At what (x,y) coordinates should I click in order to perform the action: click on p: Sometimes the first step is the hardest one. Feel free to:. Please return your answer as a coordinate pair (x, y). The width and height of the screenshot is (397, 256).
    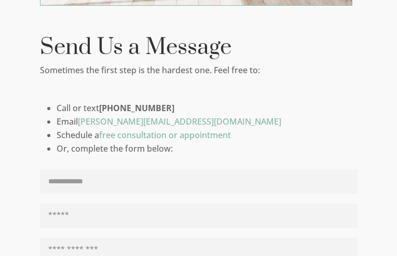
    Looking at the image, I should click on (199, 74).